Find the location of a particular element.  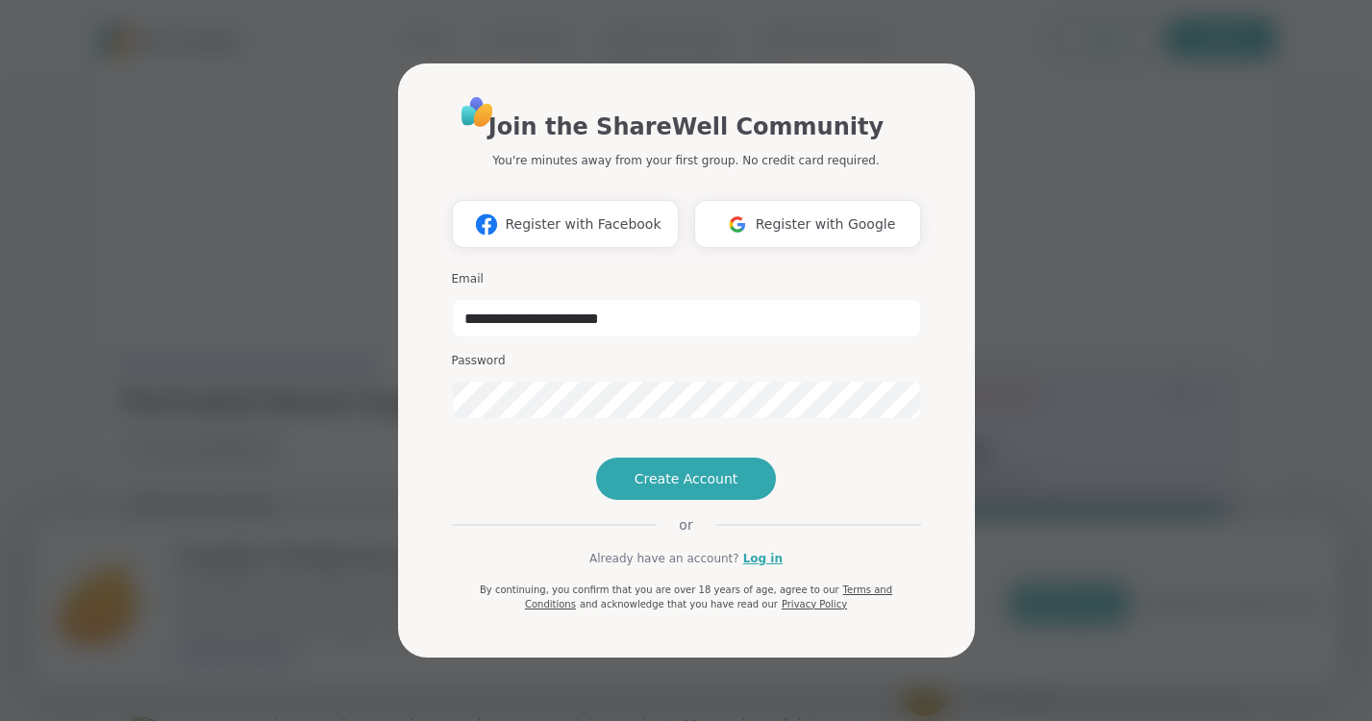

img: ShareWell Logo is located at coordinates (477, 112).